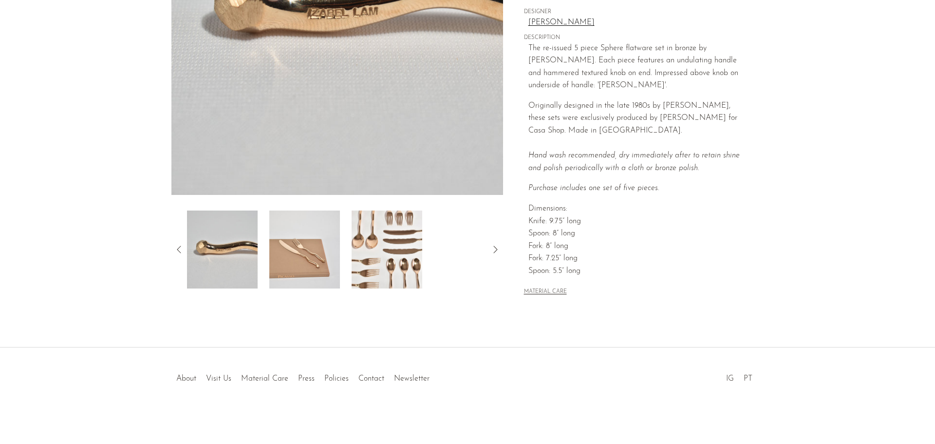 The image size is (935, 444). I want to click on a: Contact, so click(371, 379).